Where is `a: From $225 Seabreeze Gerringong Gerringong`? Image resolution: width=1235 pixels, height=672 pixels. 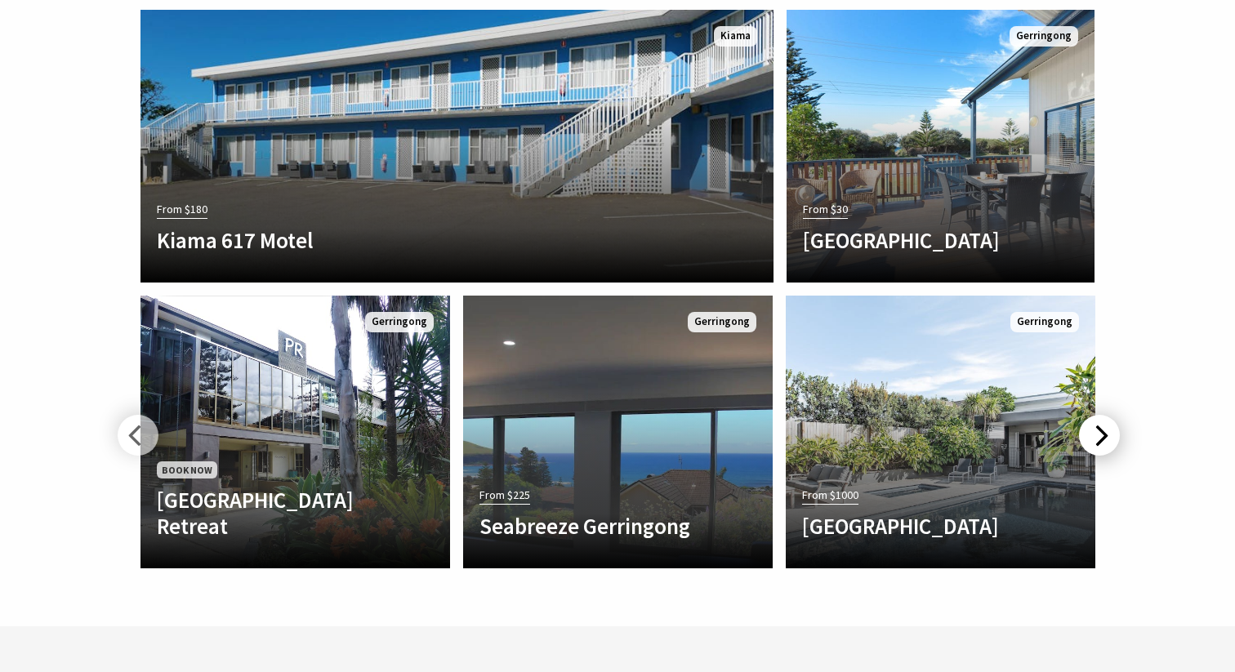 a: From $225 Seabreeze Gerringong Gerringong is located at coordinates (618, 432).